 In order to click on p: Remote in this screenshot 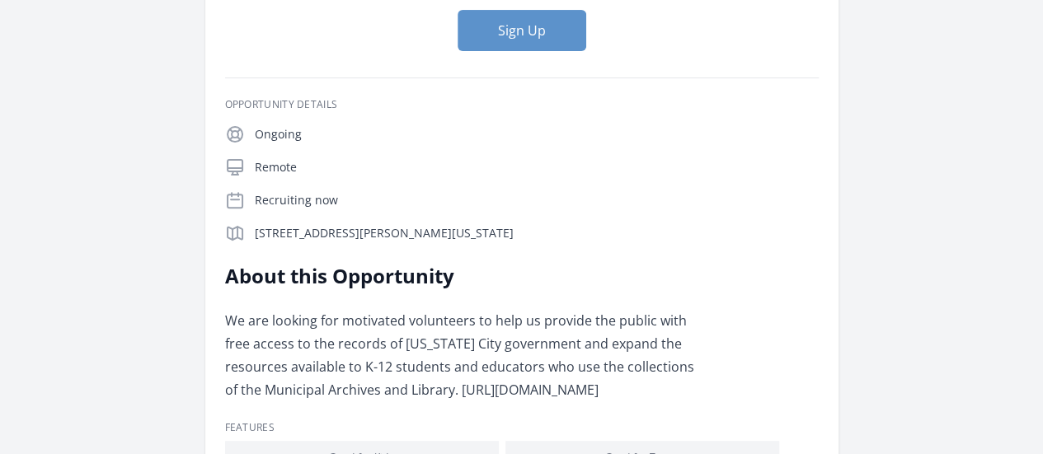, I will do `click(537, 167)`.